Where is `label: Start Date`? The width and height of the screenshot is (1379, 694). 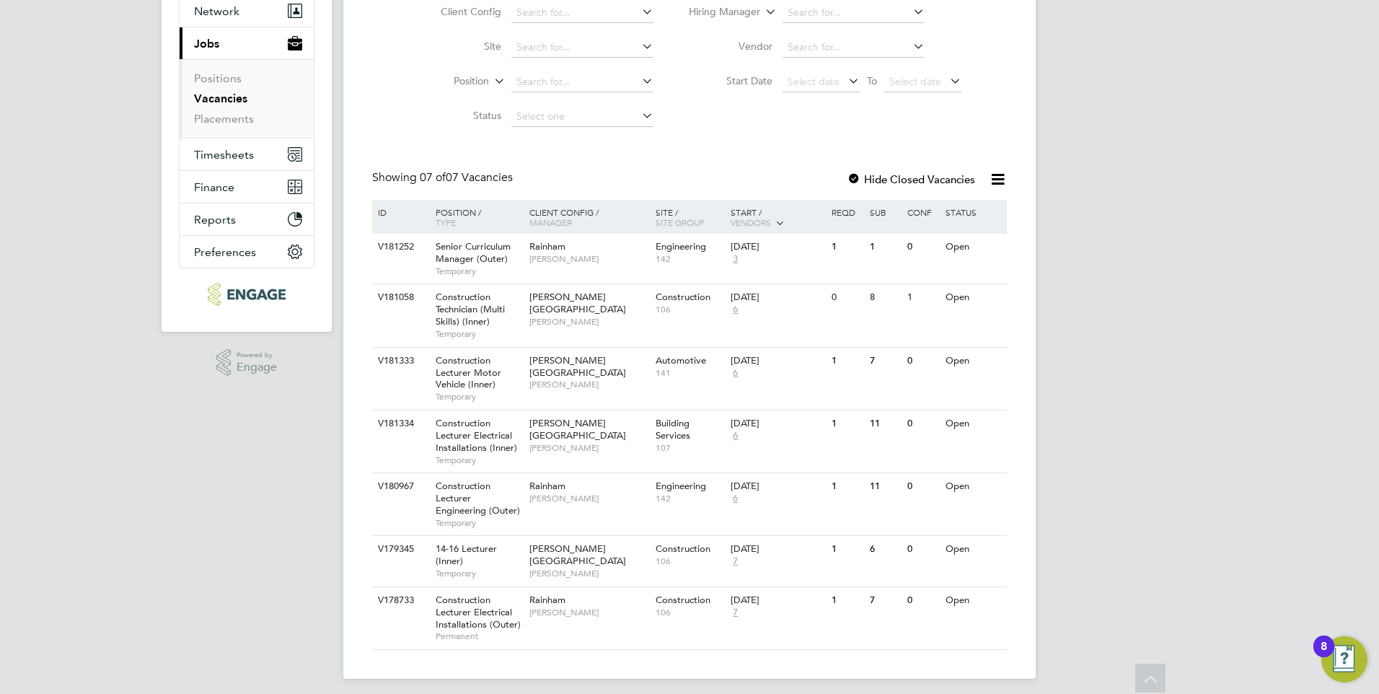
label: Start Date is located at coordinates (731, 81).